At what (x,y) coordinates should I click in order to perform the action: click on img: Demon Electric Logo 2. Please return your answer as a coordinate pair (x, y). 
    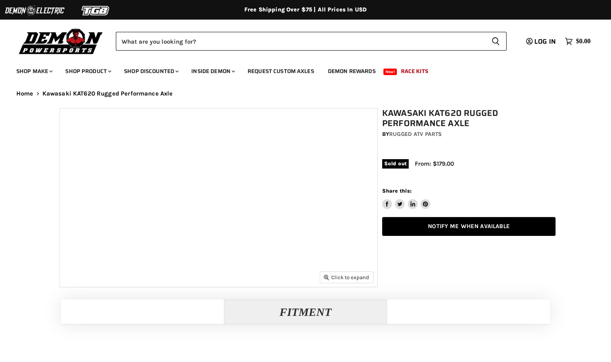
    Looking at the image, I should click on (35, 11).